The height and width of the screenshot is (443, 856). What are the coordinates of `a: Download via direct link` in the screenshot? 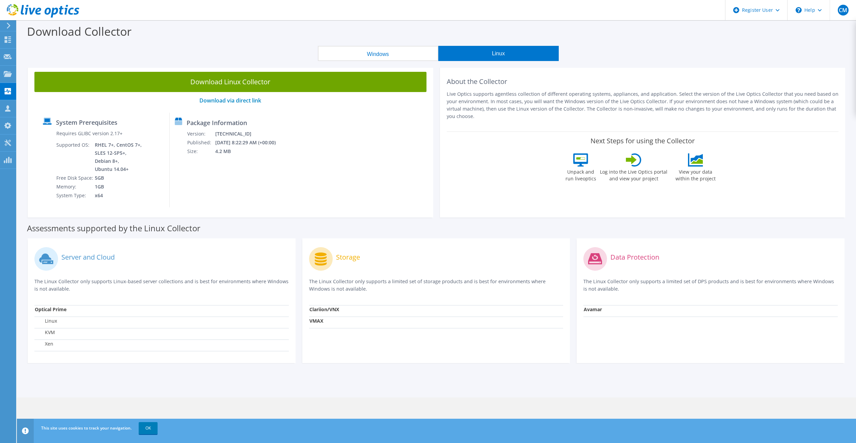 It's located at (230, 101).